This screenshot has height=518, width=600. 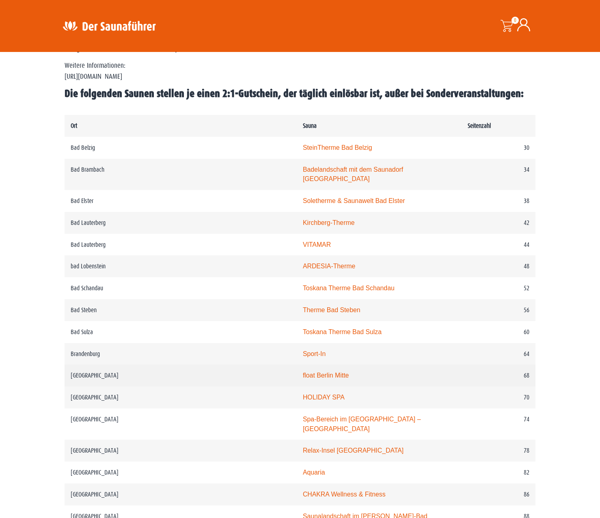 I want to click on a: Toskana Therme Bad Sulza, so click(x=342, y=332).